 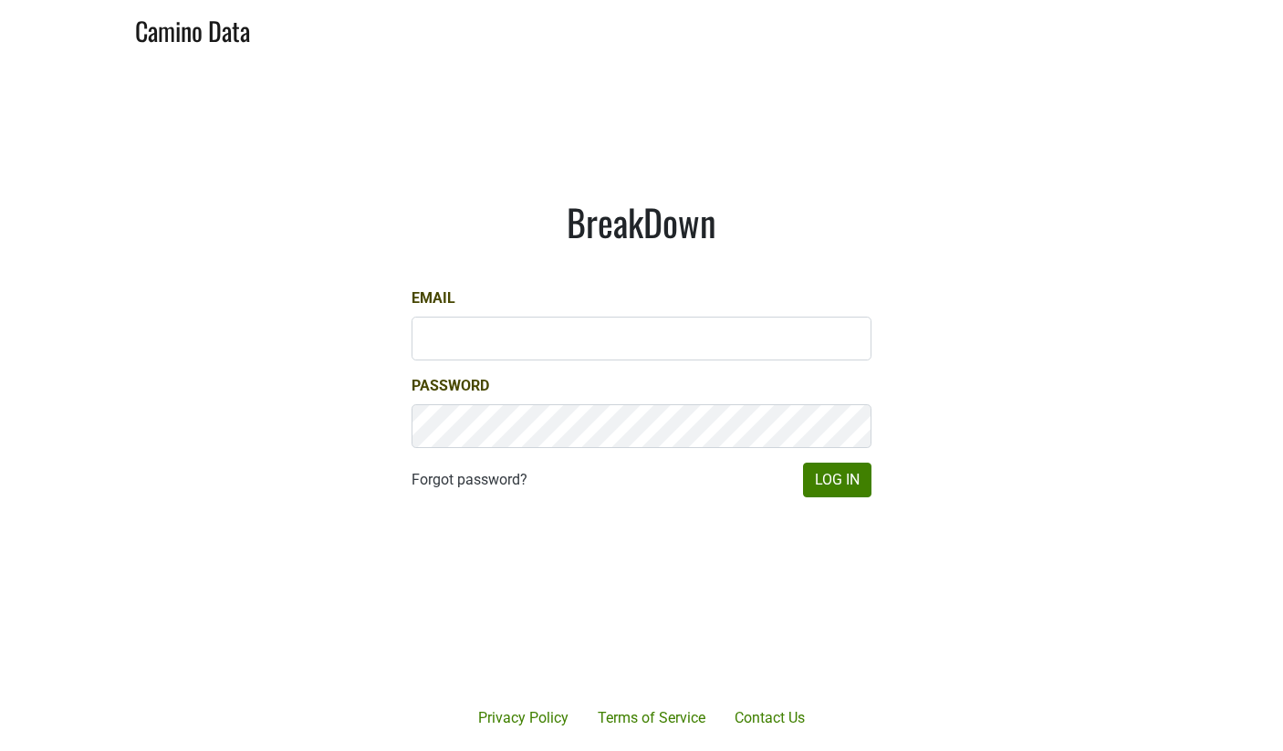 What do you see at coordinates (641, 222) in the screenshot?
I see `h1: BreakDown` at bounding box center [641, 222].